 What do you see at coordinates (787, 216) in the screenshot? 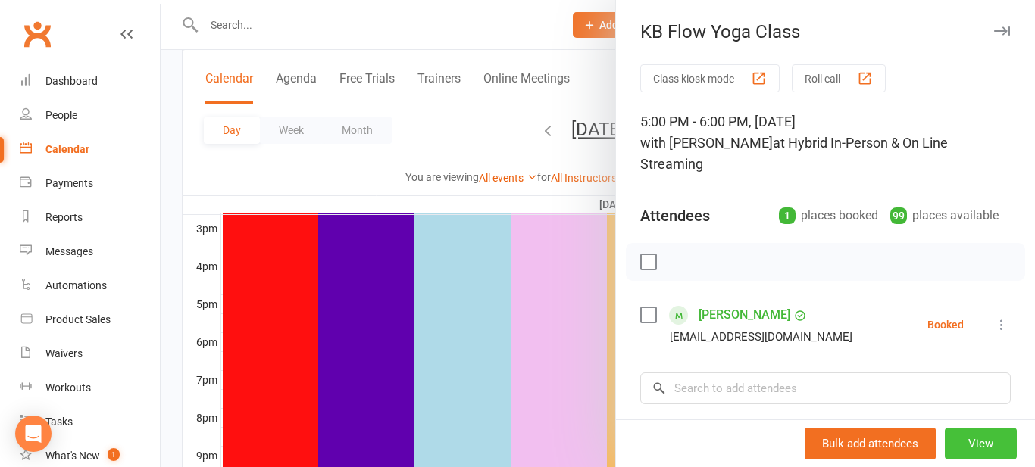
I see `div: 1` at bounding box center [787, 216].